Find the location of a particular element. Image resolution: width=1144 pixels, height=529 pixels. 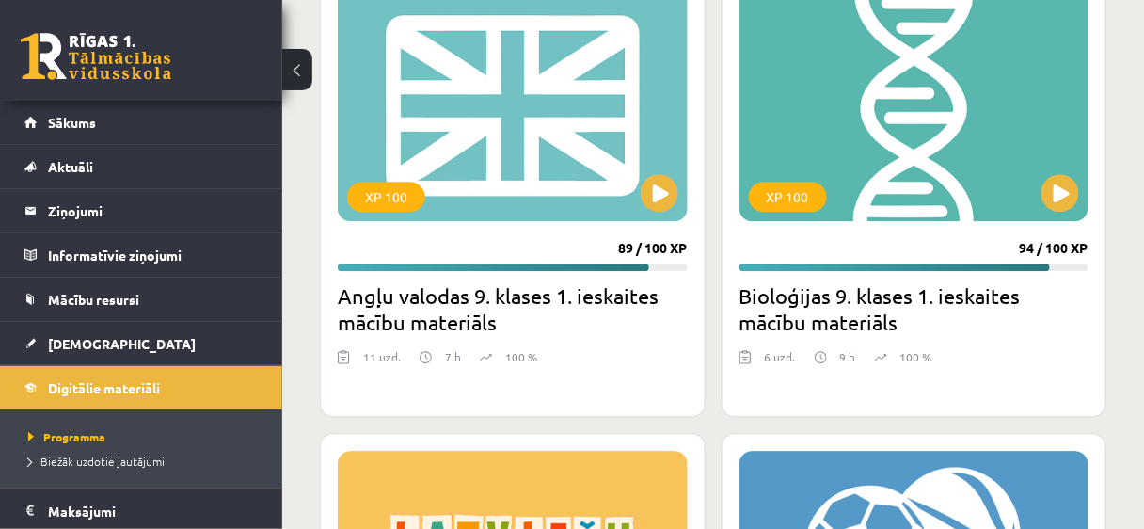

a: Rīgas 1. Tālmācības vidusskola is located at coordinates (96, 56).